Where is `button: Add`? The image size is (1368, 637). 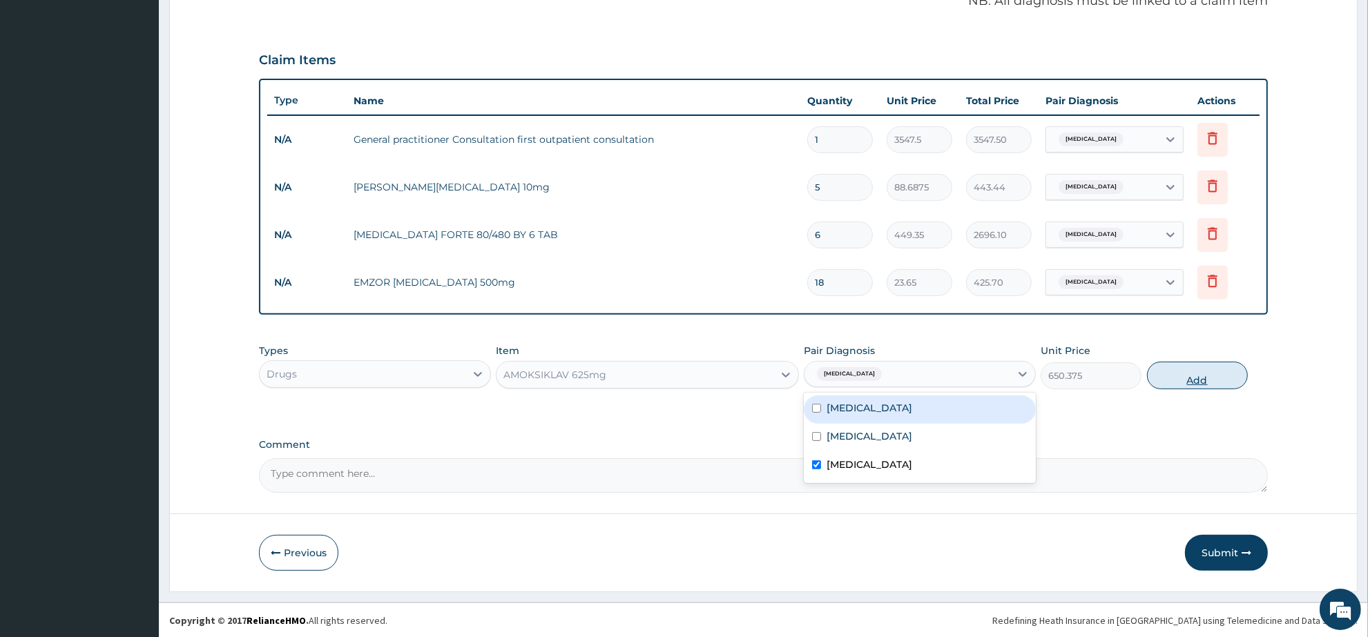 button: Add is located at coordinates (1197, 376).